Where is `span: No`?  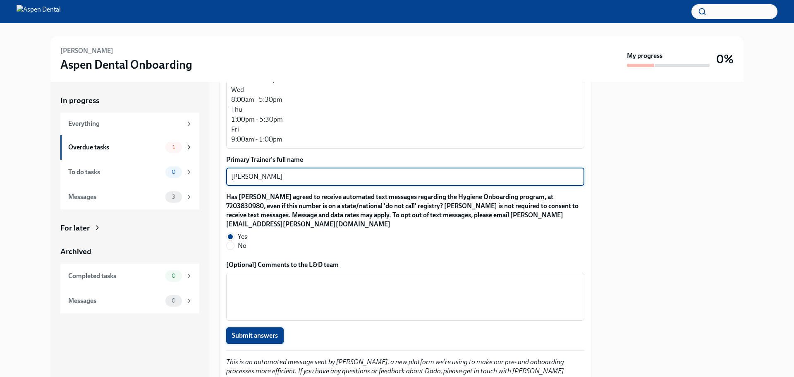 span: No is located at coordinates (242, 246).